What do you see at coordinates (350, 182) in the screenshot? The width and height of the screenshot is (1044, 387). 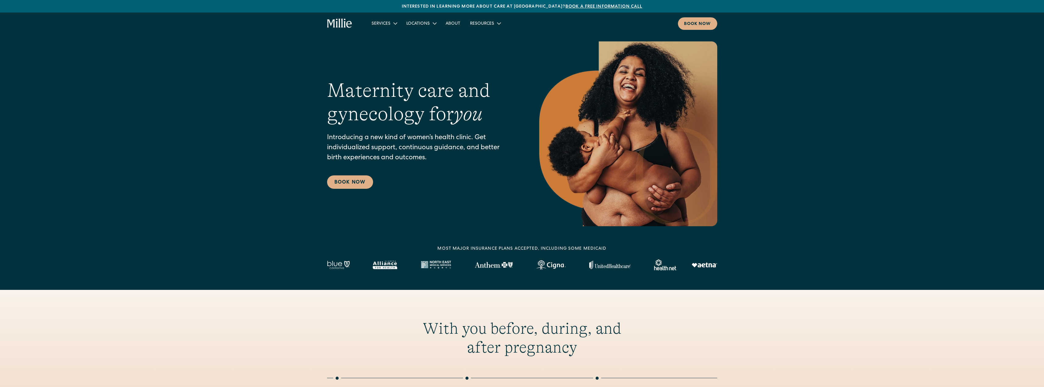 I see `a: Book Now` at bounding box center [350, 182].